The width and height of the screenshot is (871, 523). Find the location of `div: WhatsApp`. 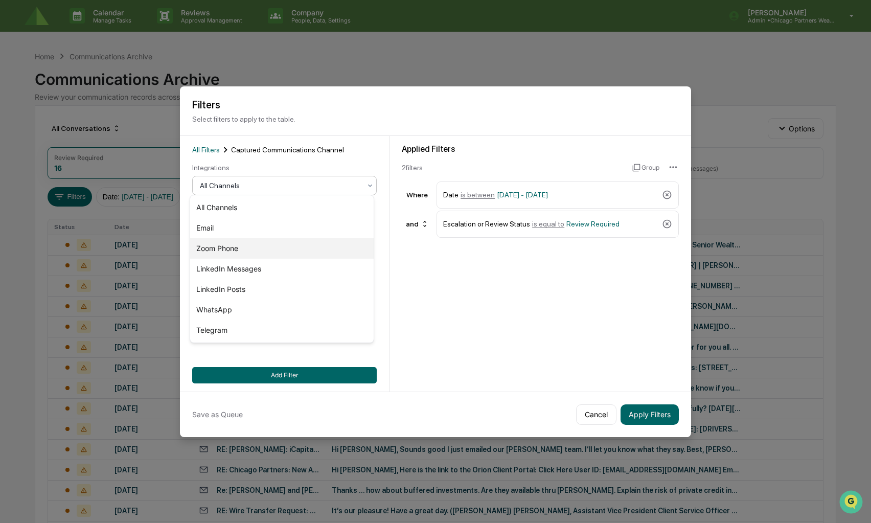

div: WhatsApp is located at coordinates (282, 310).